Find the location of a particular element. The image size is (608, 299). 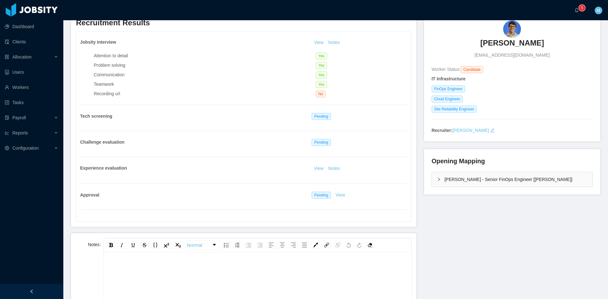

div: Link is located at coordinates (327, 246).